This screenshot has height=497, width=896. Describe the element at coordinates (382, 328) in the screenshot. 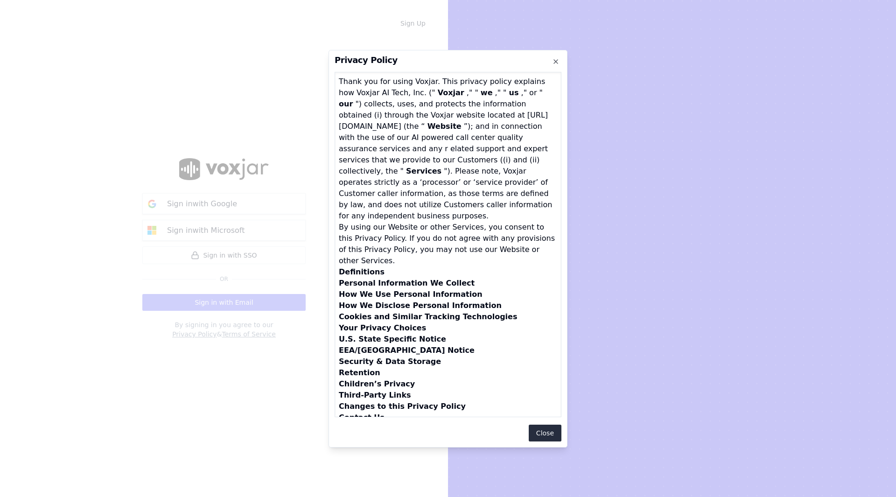

I see `b: Your Privacy Choices` at that location.